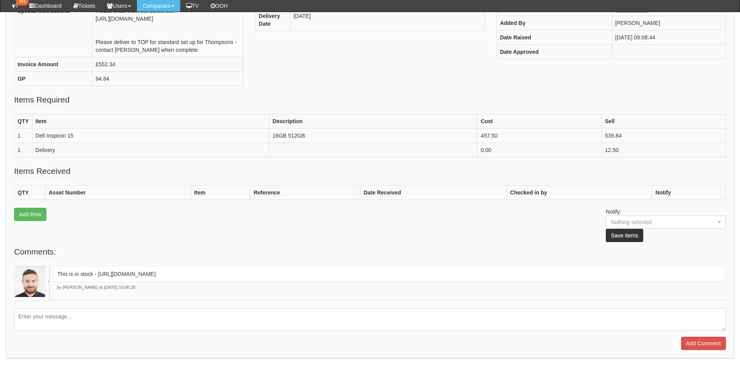 The width and height of the screenshot is (740, 366). Describe the element at coordinates (168, 64) in the screenshot. I see `td: £552.34` at that location.